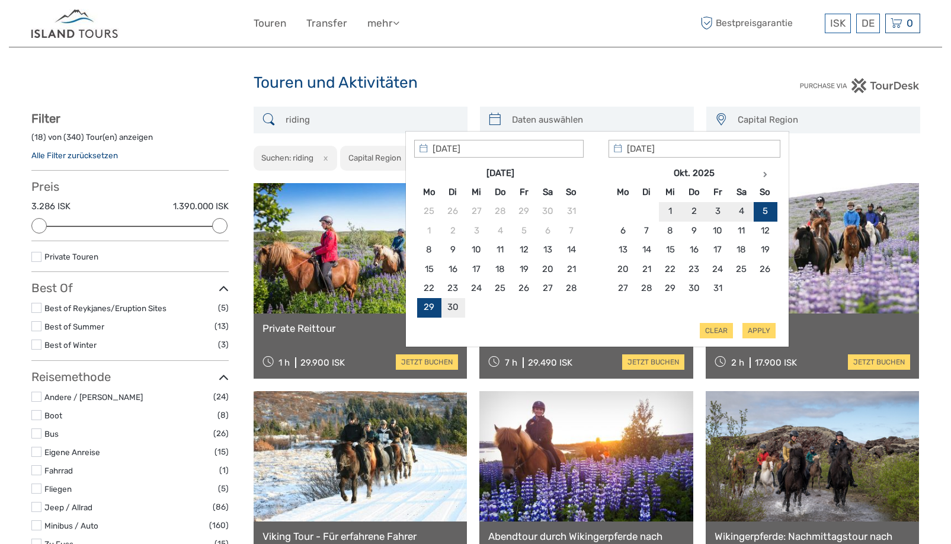 This screenshot has height=544, width=951. Describe the element at coordinates (759, 331) in the screenshot. I see `button: Apply` at that location.